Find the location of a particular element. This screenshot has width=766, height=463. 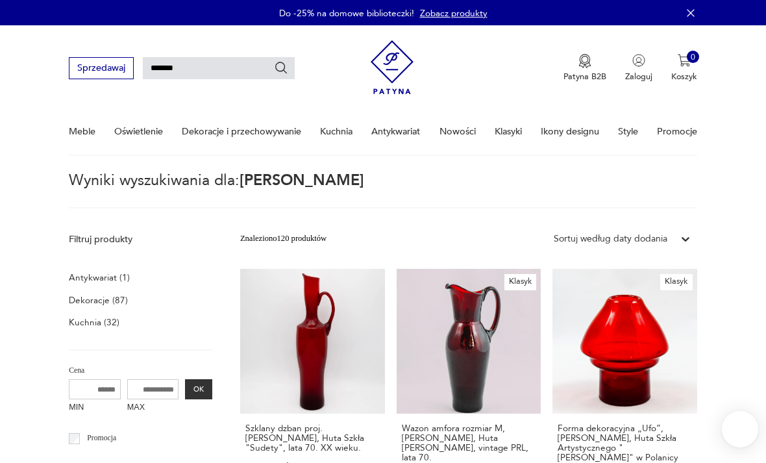

a: Ikona medaluPatyna B2B is located at coordinates (585, 68).